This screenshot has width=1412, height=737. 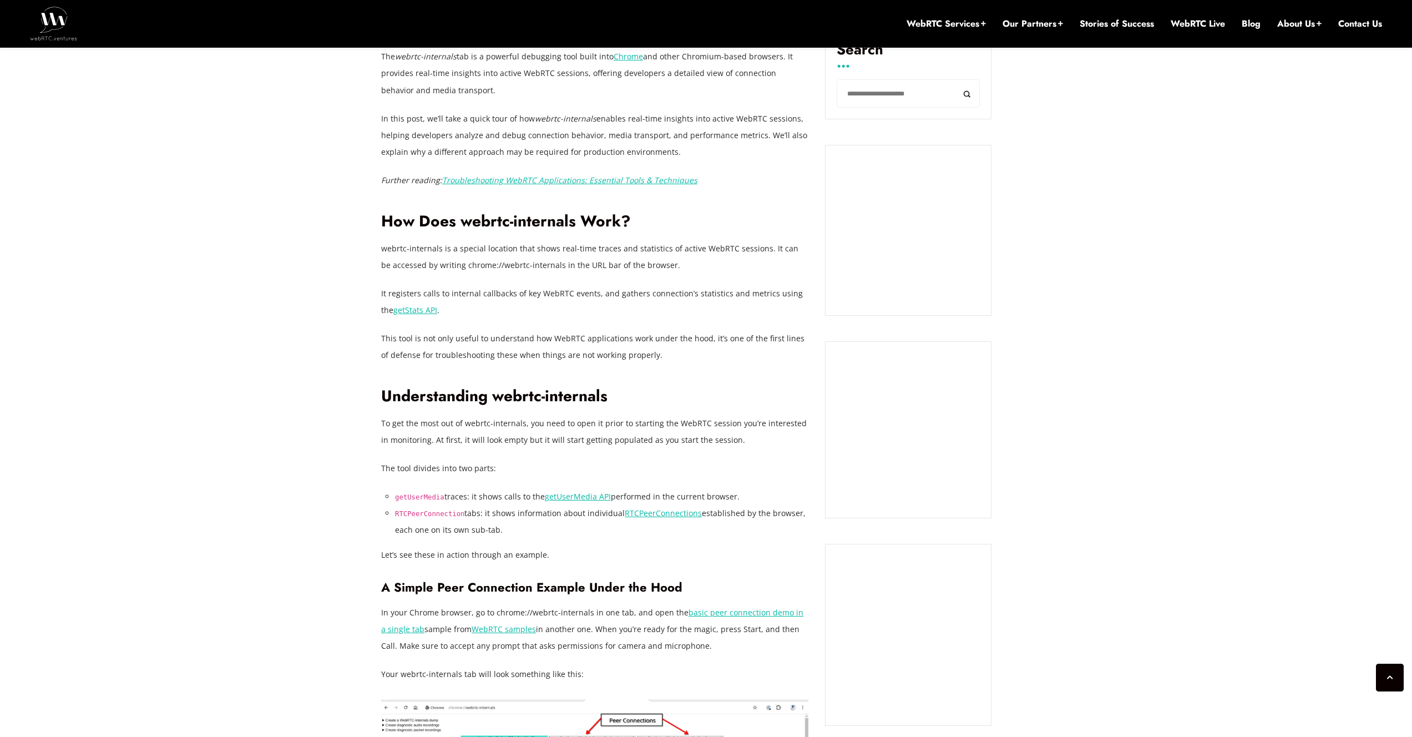 I want to click on p: Let’s see these in action through an example., so click(x=595, y=555).